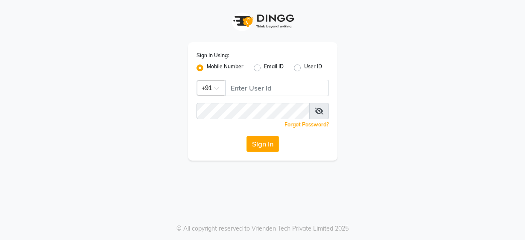 The height and width of the screenshot is (240, 525). What do you see at coordinates (225, 68) in the screenshot?
I see `label: Mobile Number` at bounding box center [225, 68].